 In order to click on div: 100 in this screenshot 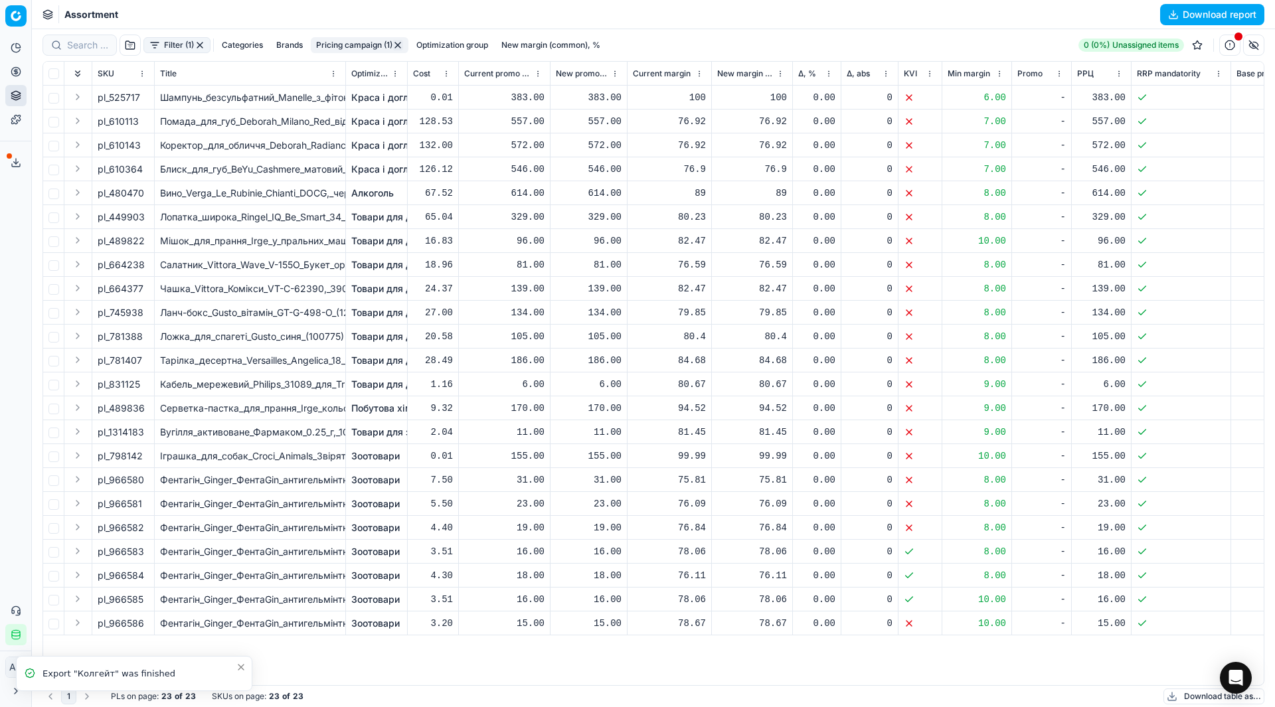, I will do `click(669, 98)`.